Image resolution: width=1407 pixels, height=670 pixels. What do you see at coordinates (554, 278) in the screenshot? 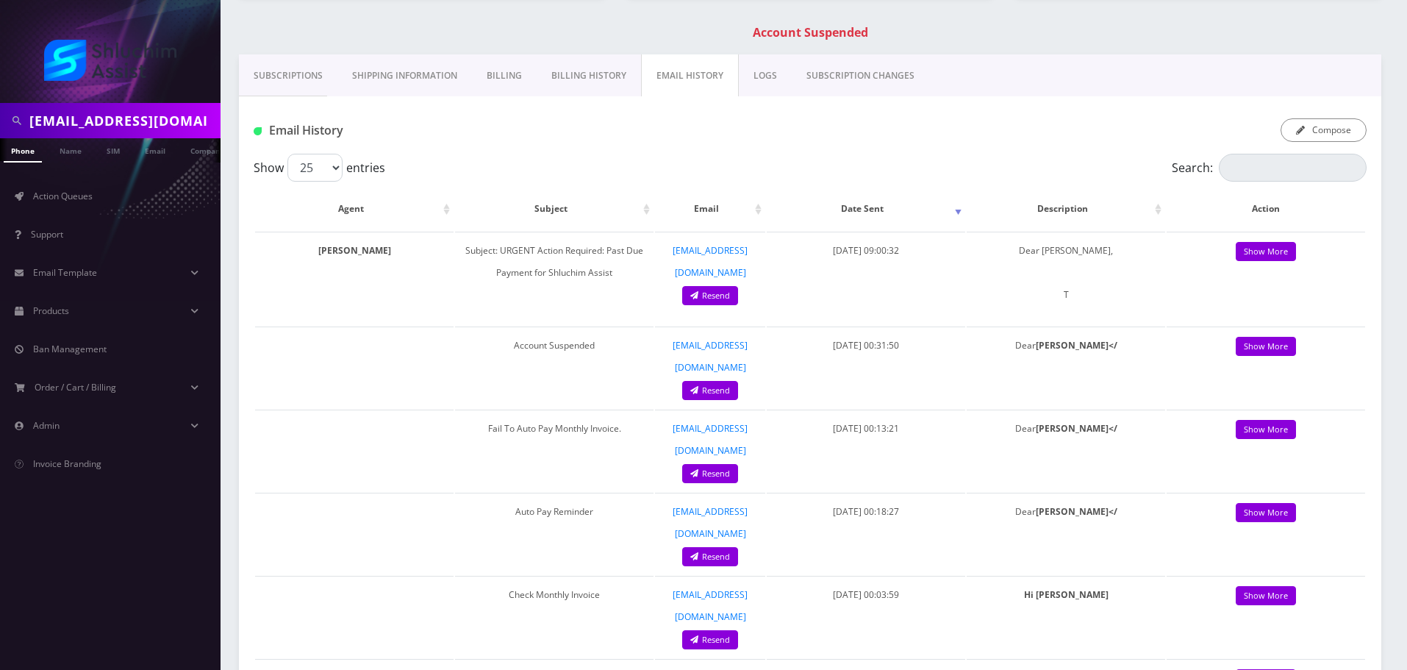
I see `td: Subject: URGENT Action Required: Past Due Payment for Shluchim Assist` at bounding box center [554, 278].